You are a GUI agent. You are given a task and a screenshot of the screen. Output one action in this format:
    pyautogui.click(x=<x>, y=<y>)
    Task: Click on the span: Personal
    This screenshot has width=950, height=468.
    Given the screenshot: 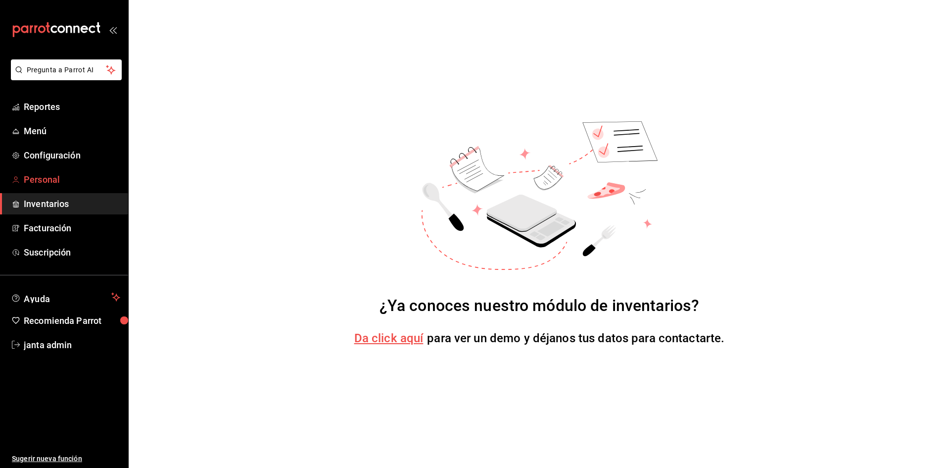 What is the action you would take?
    pyautogui.click(x=72, y=179)
    